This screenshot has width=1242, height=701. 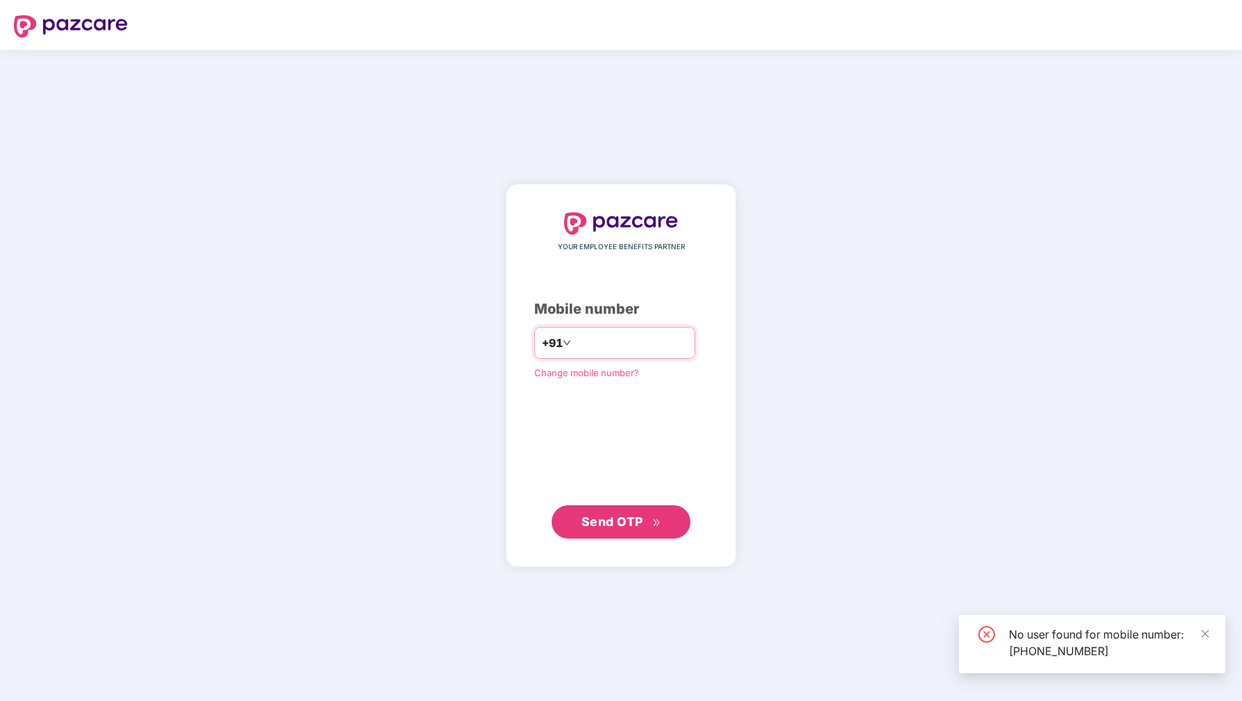 What do you see at coordinates (586, 373) in the screenshot?
I see `a: Change mobile number?` at bounding box center [586, 373].